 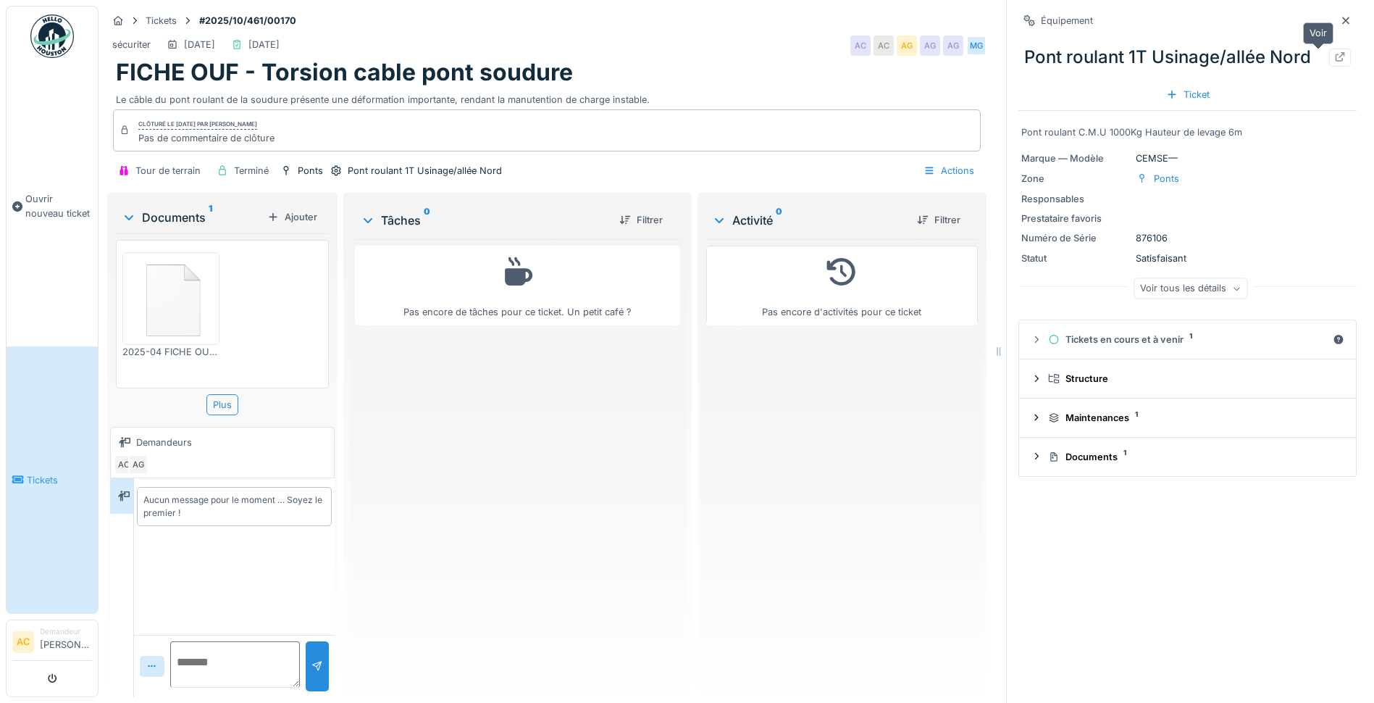 I want to click on div: Plus, so click(x=222, y=404).